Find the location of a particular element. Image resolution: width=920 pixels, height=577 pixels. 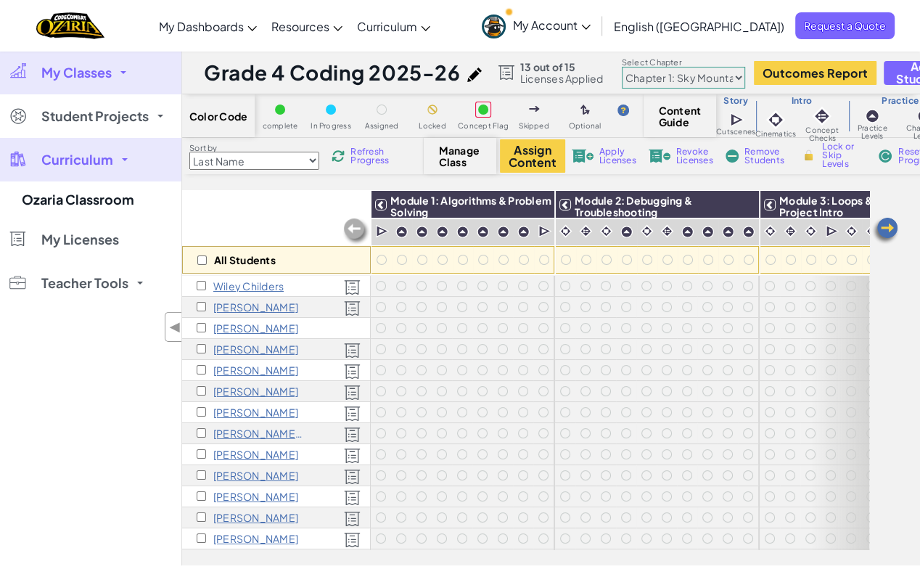

img: IconRemoveStudents.svg is located at coordinates (732, 156).